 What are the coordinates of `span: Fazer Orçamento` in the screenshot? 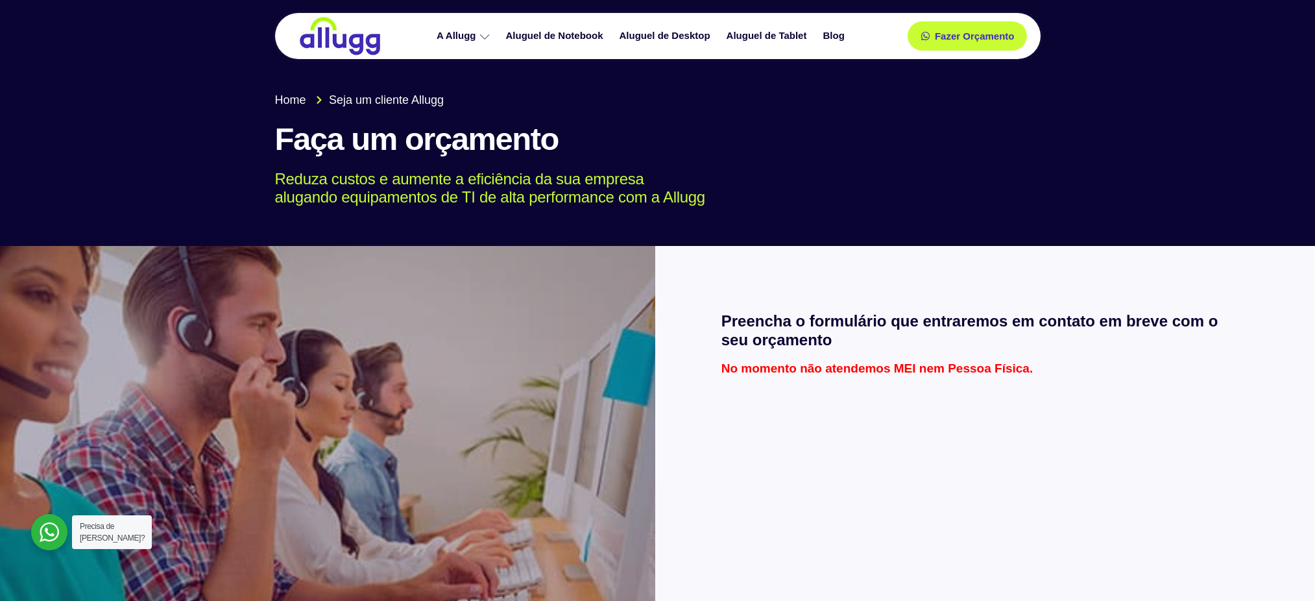 It's located at (975, 36).